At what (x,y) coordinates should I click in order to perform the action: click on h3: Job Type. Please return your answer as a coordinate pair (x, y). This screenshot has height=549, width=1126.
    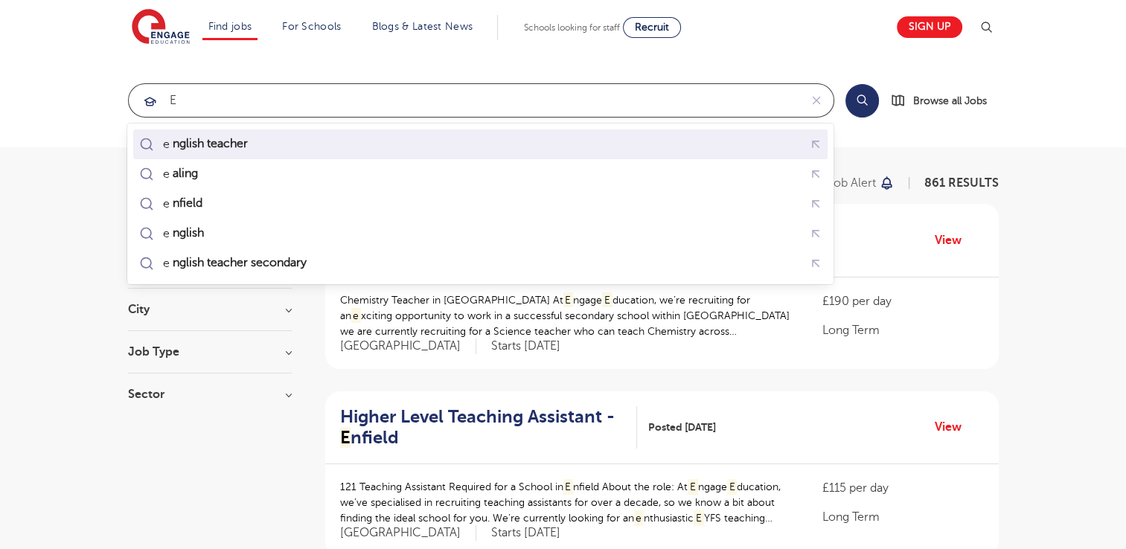
    Looking at the image, I should click on (210, 352).